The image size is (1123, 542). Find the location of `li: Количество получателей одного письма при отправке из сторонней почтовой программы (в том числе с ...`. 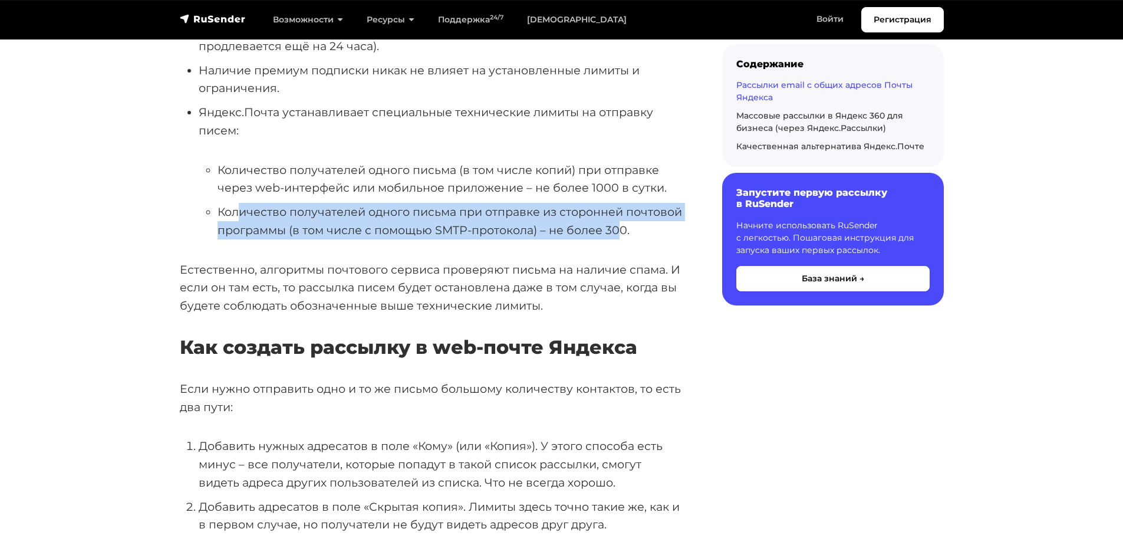

li: Количество получателей одного письма при отправке из сторонней почтовой программы (в том числе с ... is located at coordinates (451, 221).